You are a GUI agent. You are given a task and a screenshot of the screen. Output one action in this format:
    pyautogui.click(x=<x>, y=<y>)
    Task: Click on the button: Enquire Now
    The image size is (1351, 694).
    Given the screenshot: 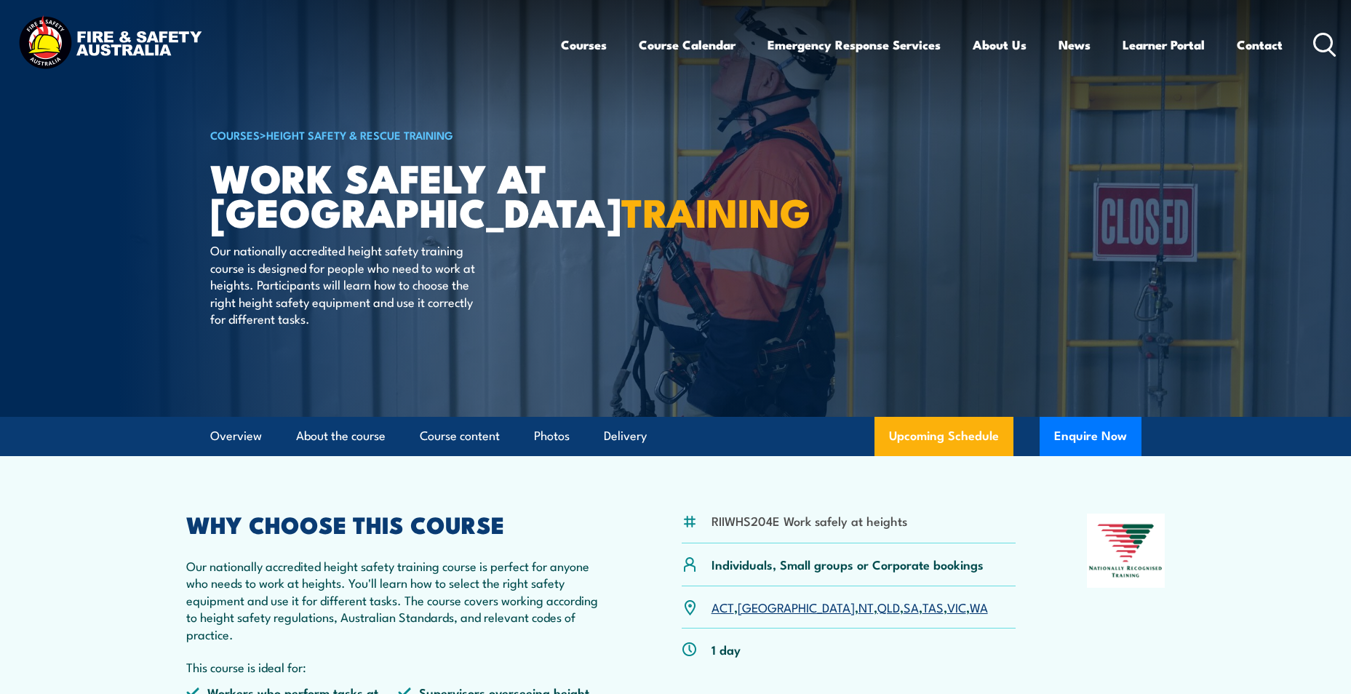 What is the action you would take?
    pyautogui.click(x=1091, y=436)
    